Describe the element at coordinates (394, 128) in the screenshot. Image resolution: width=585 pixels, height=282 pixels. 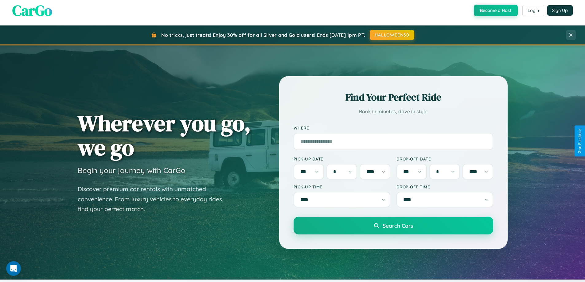
I see `label: Where` at that location.